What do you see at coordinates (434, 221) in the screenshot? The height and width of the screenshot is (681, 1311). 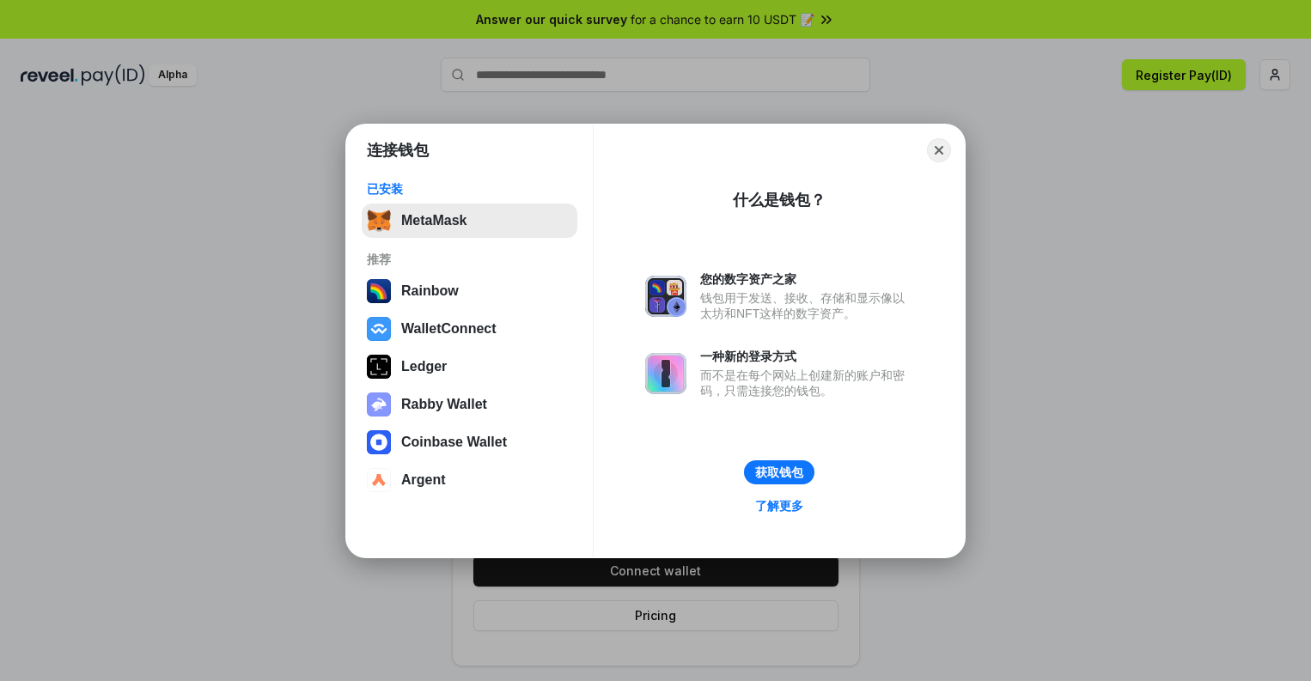 I see `div: MetaMask` at bounding box center [434, 221].